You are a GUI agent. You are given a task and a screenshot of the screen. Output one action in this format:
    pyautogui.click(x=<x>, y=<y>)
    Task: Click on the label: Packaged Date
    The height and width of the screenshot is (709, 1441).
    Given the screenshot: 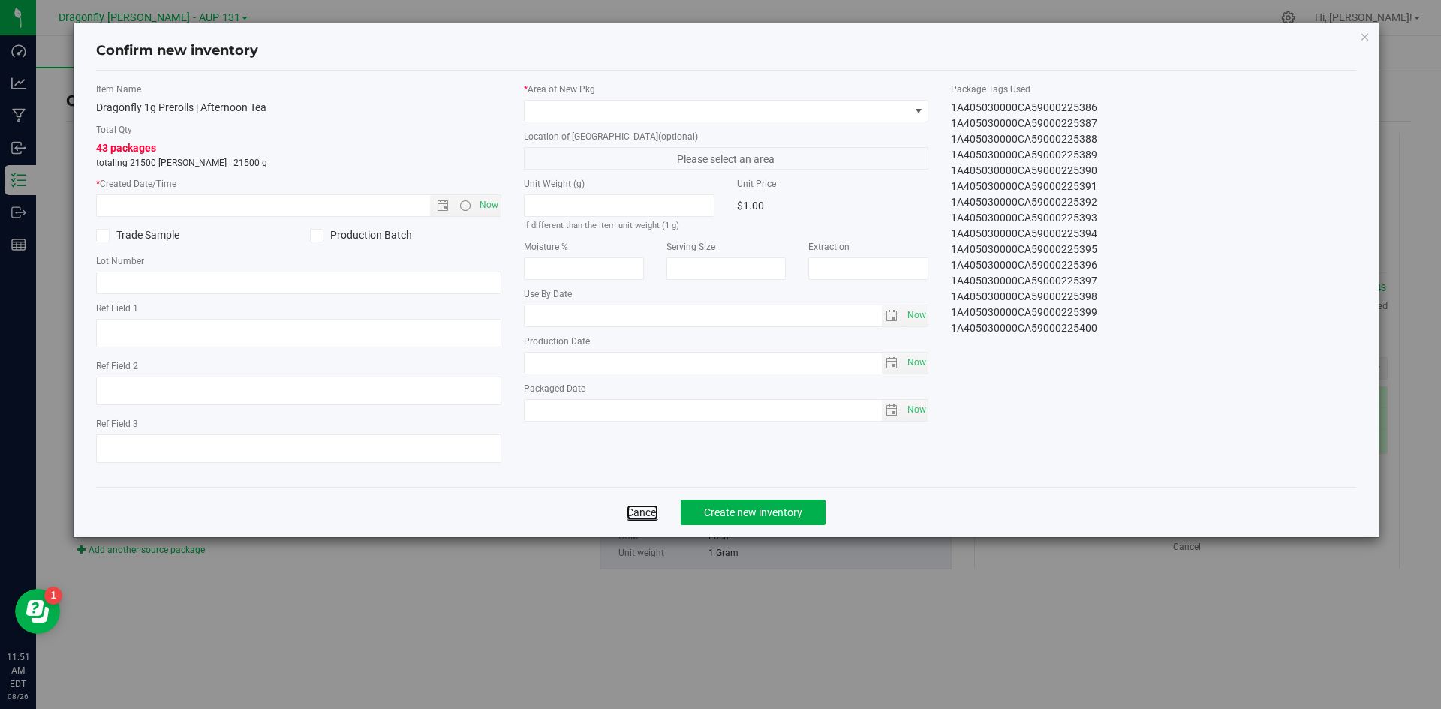 What is the action you would take?
    pyautogui.click(x=727, y=389)
    